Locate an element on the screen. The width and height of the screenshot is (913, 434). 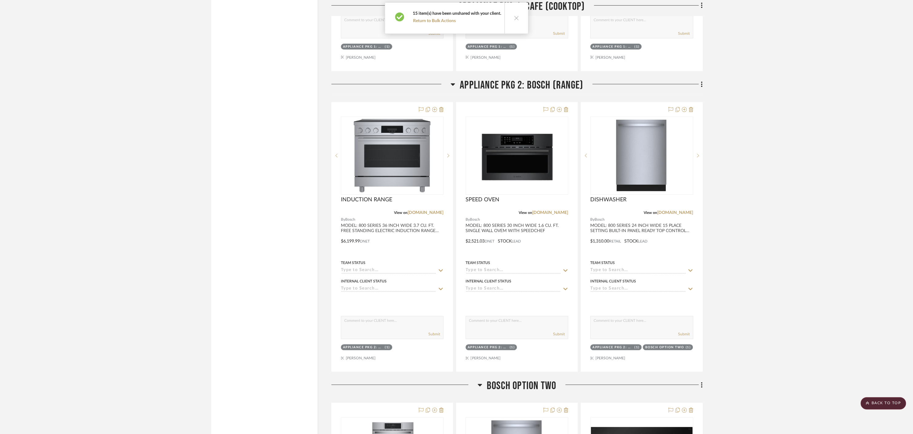
div: 0 is located at coordinates (392, 155).